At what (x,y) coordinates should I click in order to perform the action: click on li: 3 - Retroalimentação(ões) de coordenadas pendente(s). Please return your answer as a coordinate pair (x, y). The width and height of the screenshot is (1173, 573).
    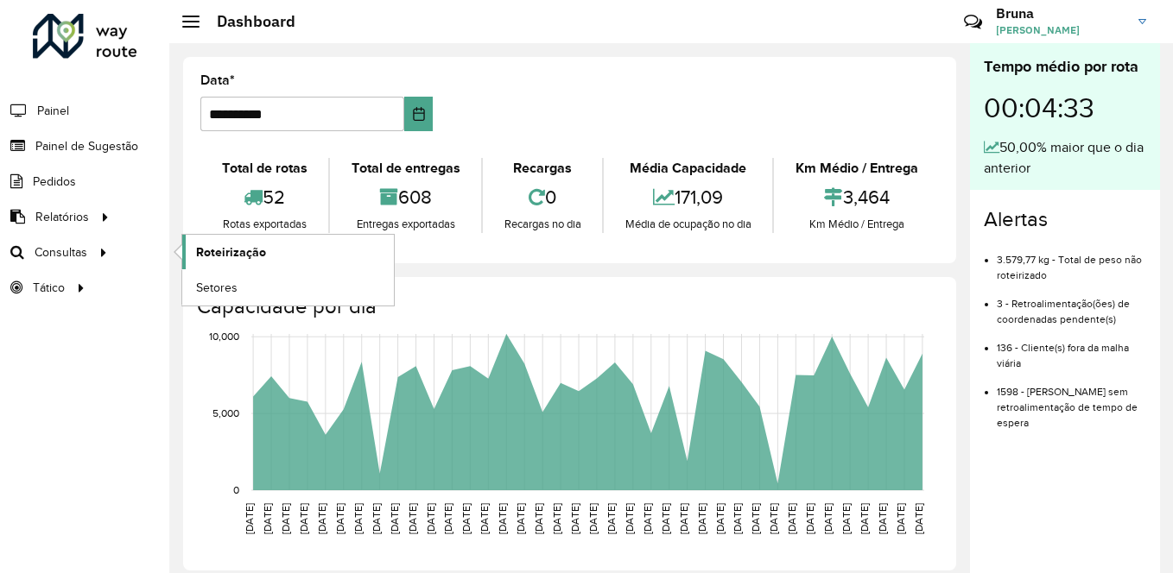
    Looking at the image, I should click on (1071, 305).